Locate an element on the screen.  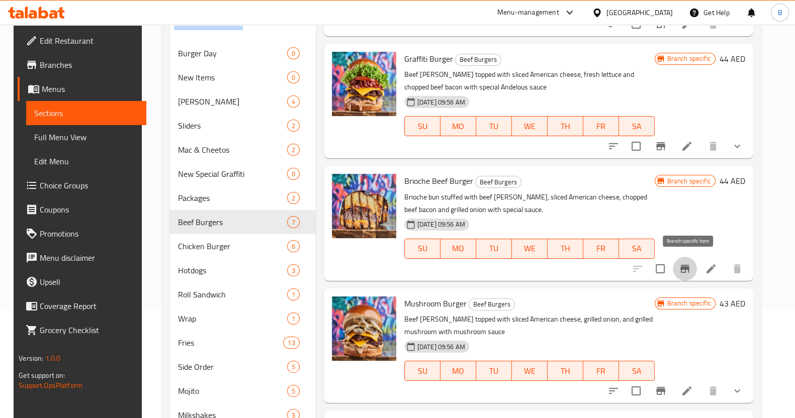
span: Select to update is located at coordinates (636, 146).